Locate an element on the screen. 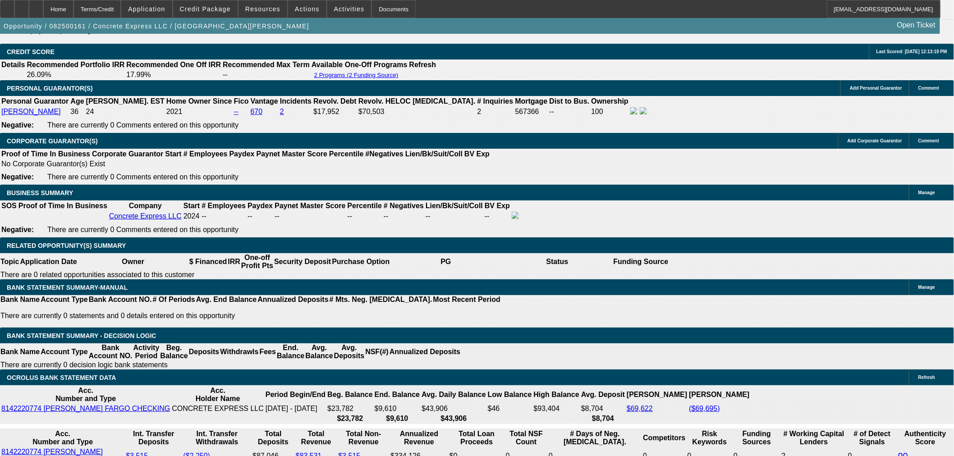  a: Concrete Express LLC is located at coordinates (145, 216).